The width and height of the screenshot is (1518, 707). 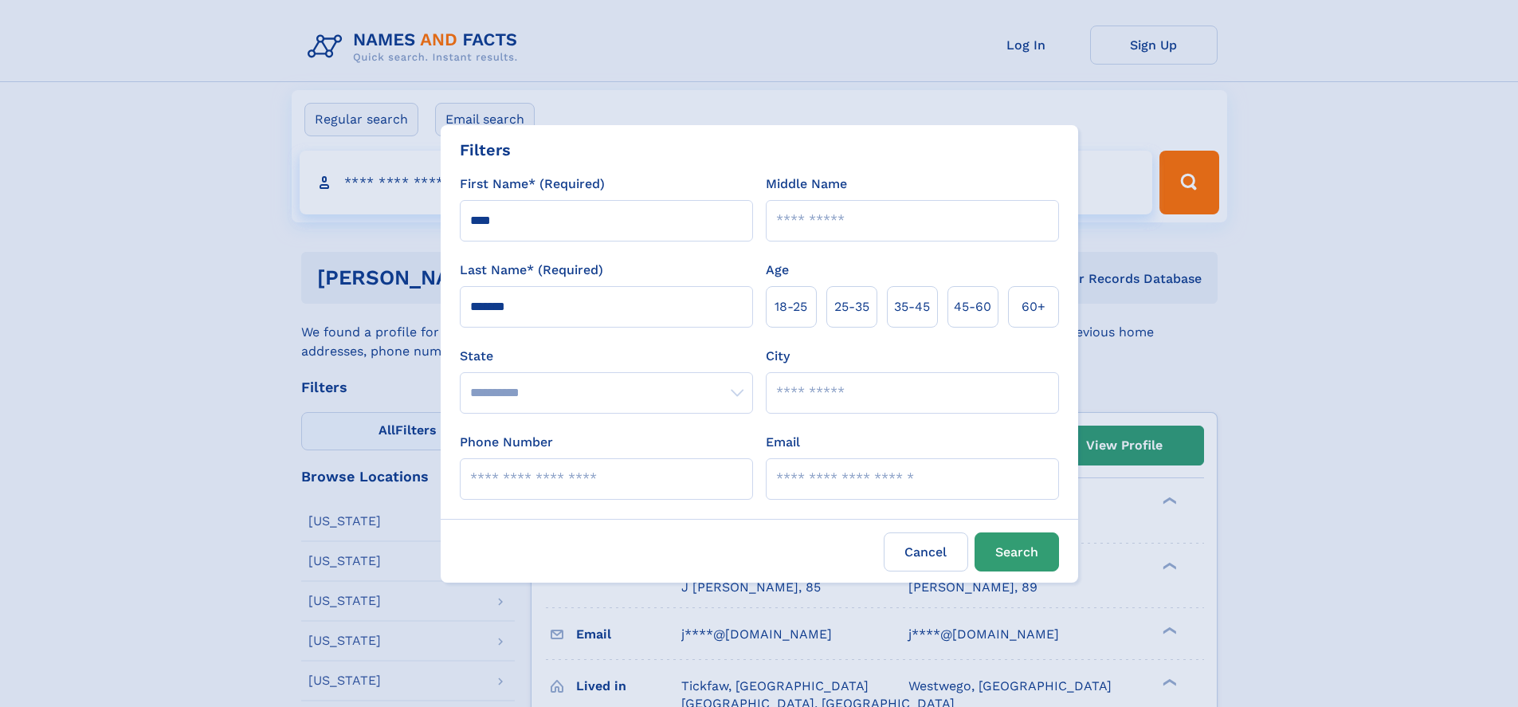 I want to click on label: Phone Number, so click(x=506, y=442).